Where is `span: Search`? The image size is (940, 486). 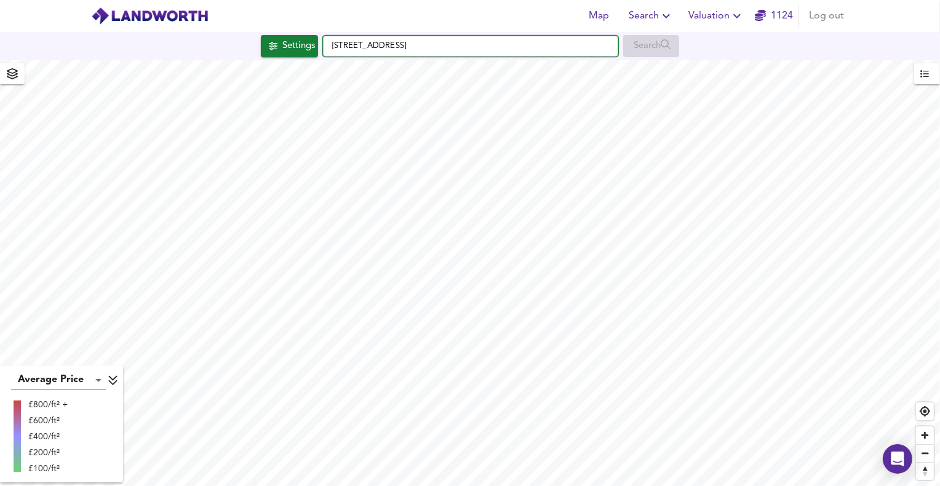
span: Search is located at coordinates (651, 16).